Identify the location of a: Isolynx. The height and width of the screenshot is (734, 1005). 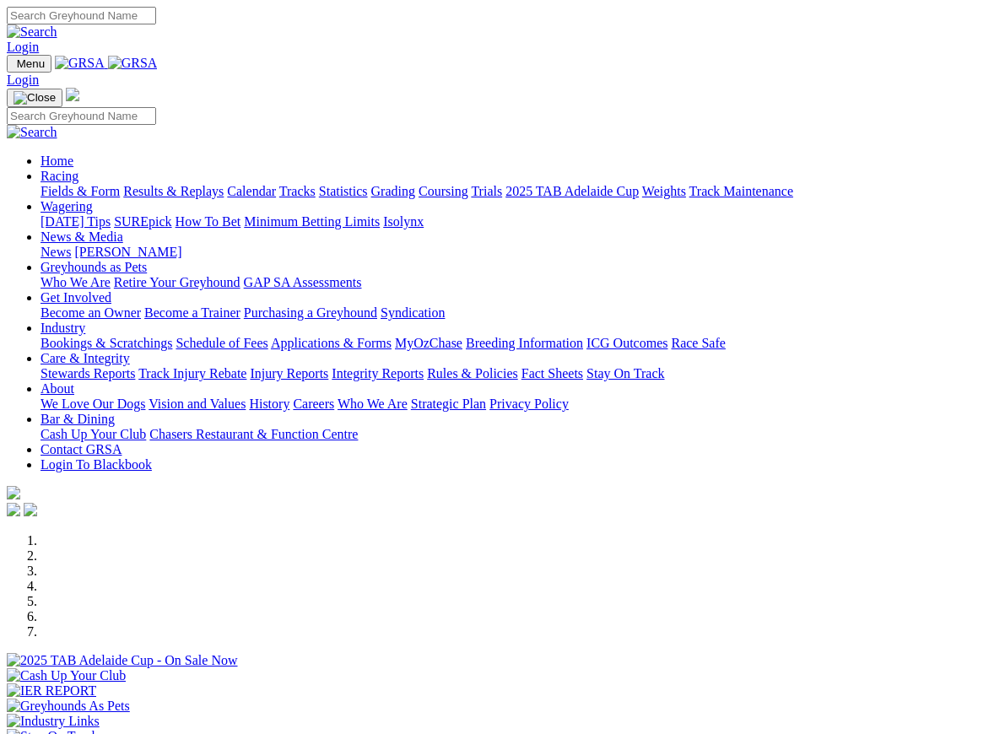
(403, 221).